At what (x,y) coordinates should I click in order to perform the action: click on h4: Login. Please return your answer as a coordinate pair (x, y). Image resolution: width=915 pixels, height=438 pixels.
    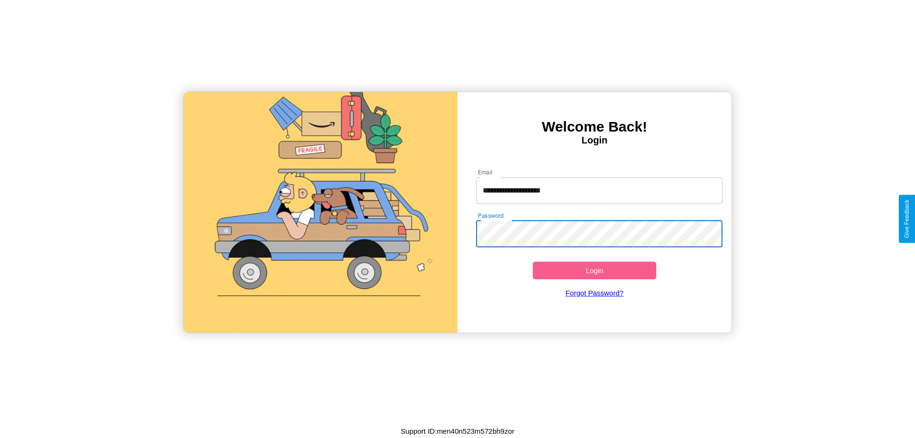
    Looking at the image, I should click on (594, 140).